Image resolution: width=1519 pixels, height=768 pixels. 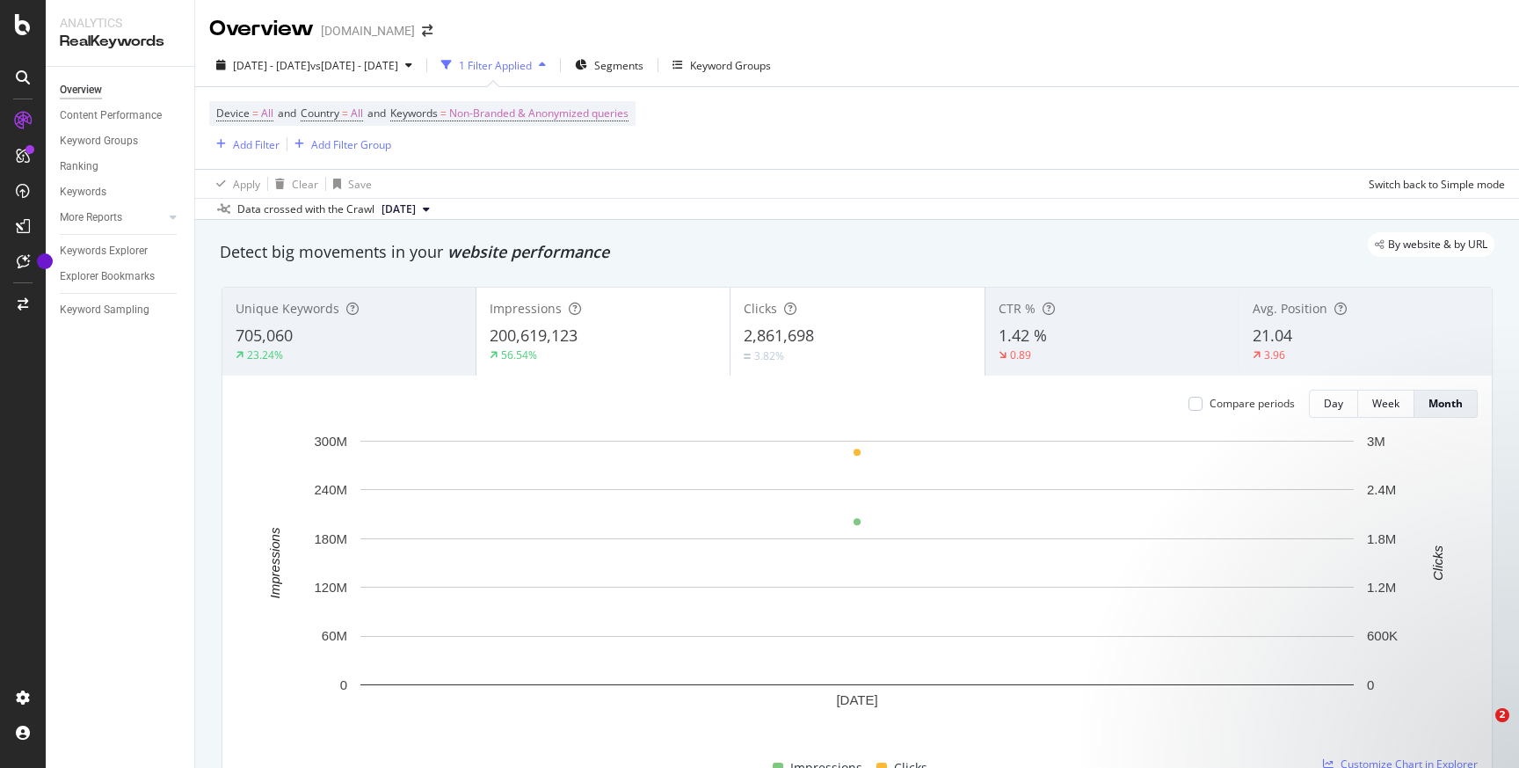 I want to click on div: A chart., so click(x=857, y=584).